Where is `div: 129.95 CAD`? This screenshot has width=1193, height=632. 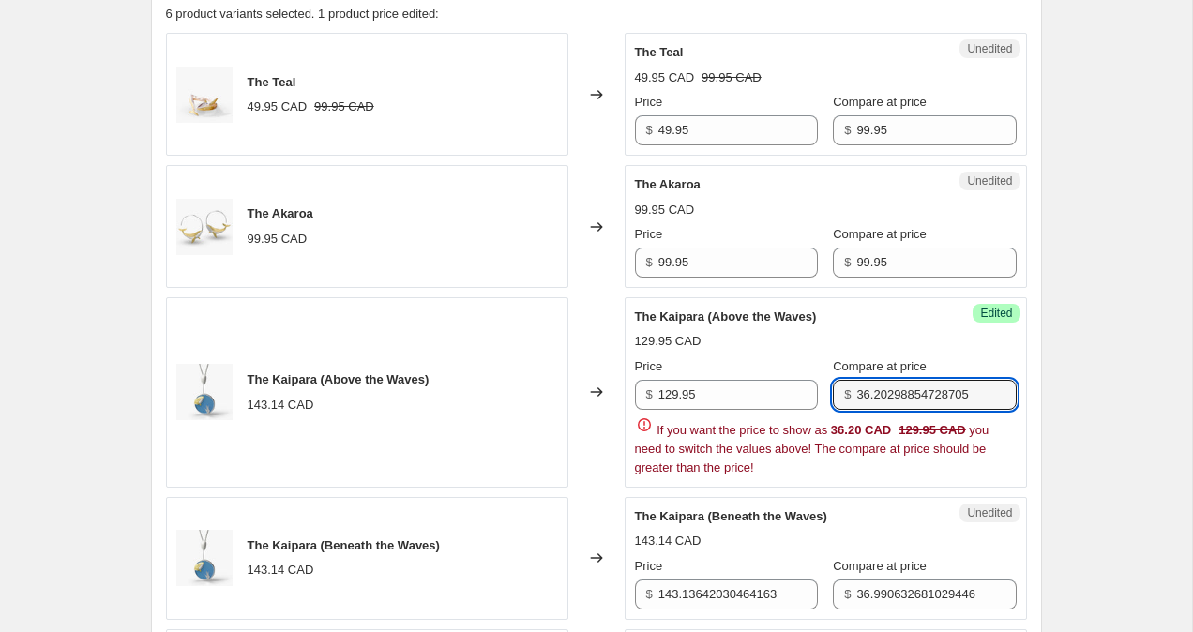 div: 129.95 CAD is located at coordinates (668, 341).